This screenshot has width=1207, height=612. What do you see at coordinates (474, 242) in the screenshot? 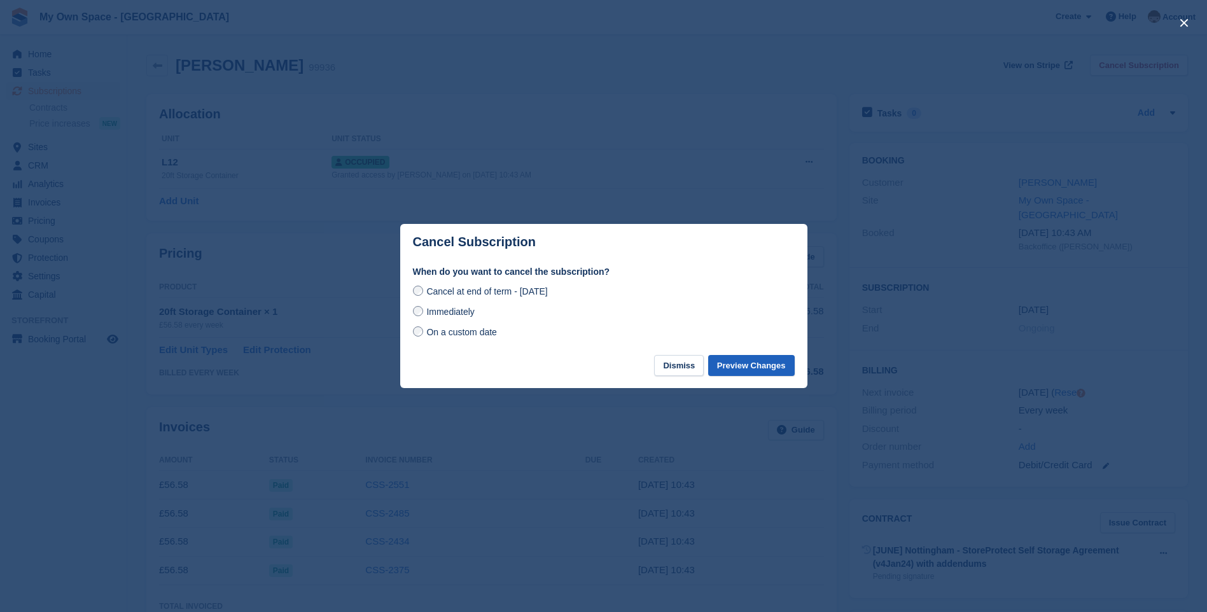
I see `p: Cancel Subscription` at bounding box center [474, 242].